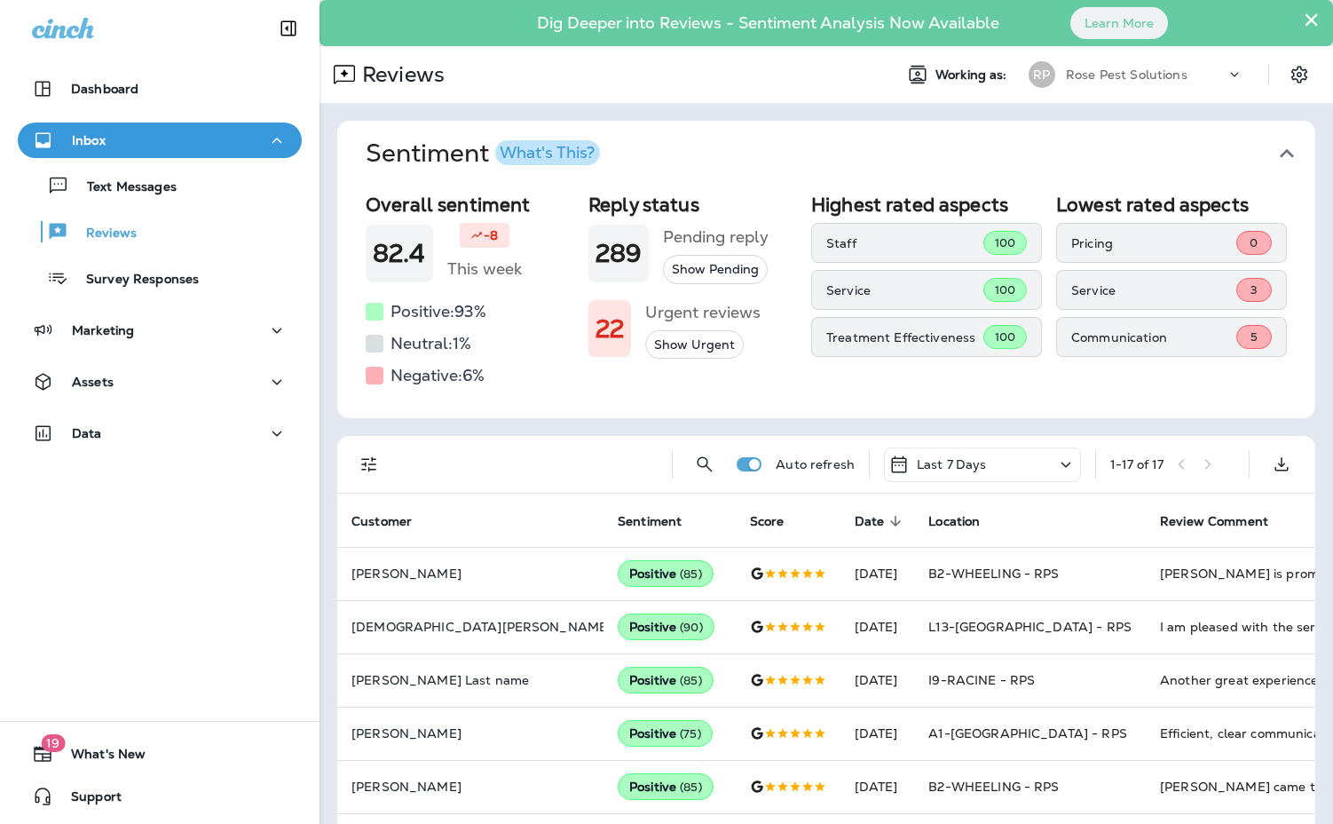  I want to click on button: Settings, so click(1299, 75).